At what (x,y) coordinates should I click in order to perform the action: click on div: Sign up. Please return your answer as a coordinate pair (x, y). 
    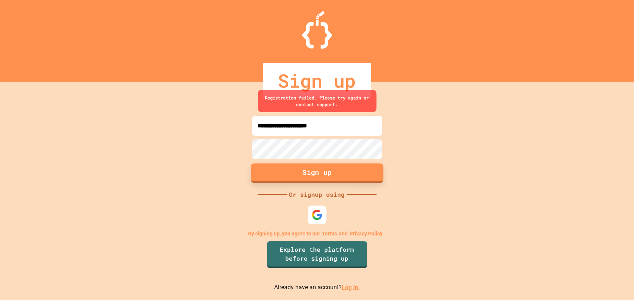
    Looking at the image, I should click on (317, 81).